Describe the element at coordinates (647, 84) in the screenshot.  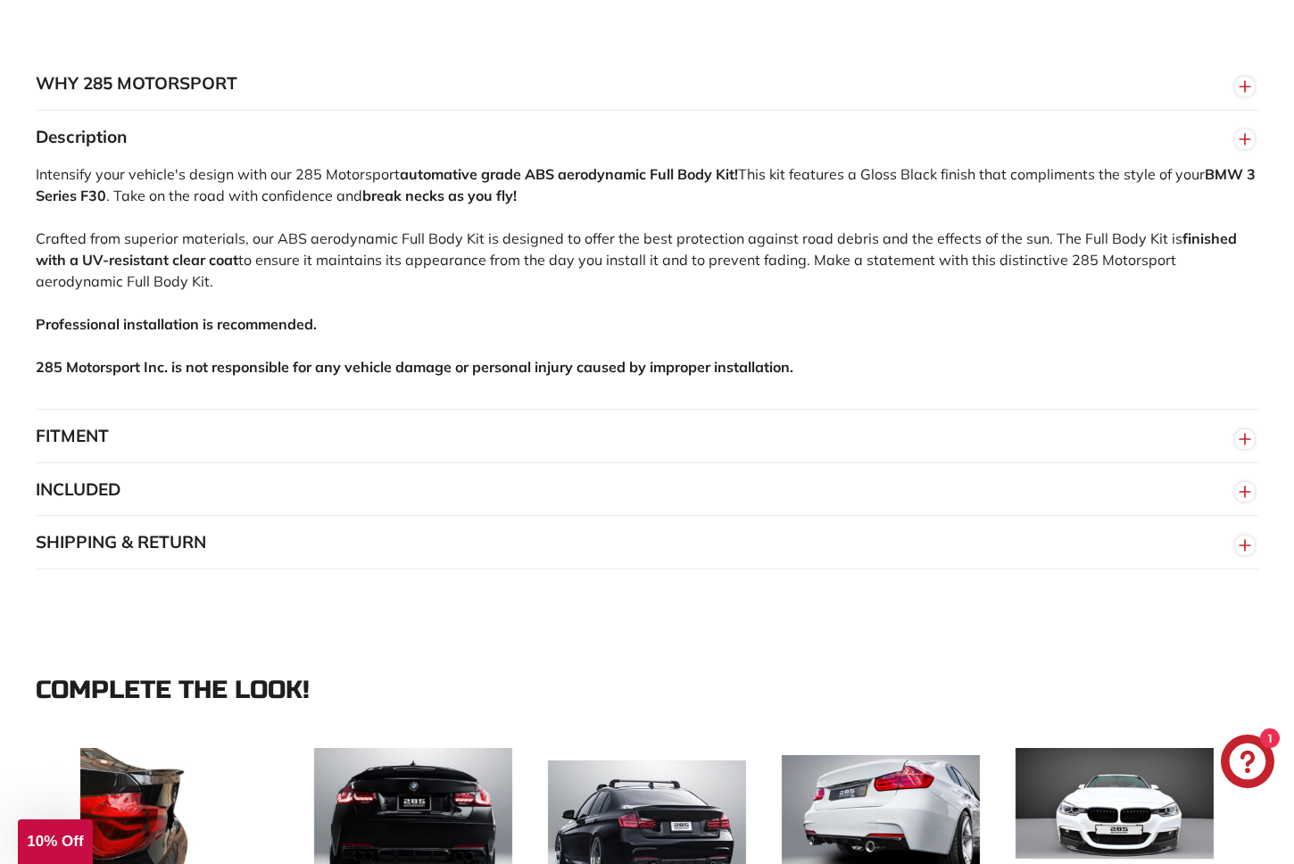
I see `button: WHY 285 MOTORSPORT` at that location.